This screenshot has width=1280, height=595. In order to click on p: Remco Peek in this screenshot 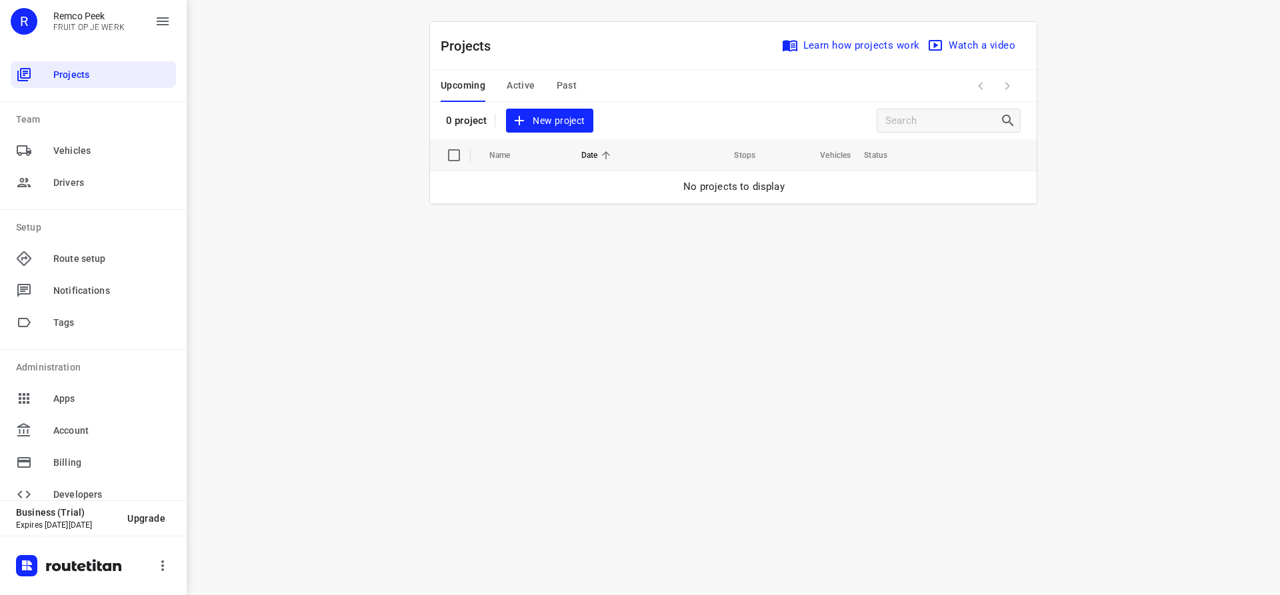, I will do `click(89, 16)`.